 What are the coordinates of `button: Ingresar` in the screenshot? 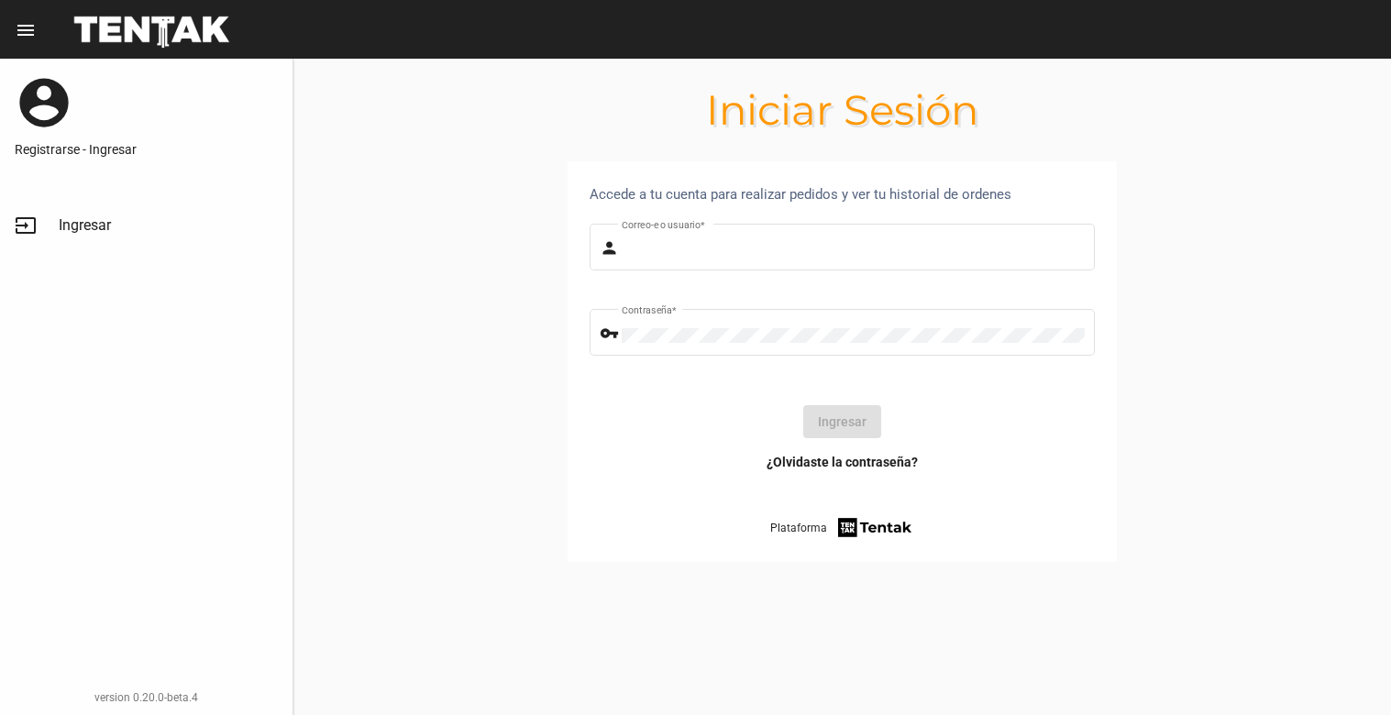 It's located at (842, 422).